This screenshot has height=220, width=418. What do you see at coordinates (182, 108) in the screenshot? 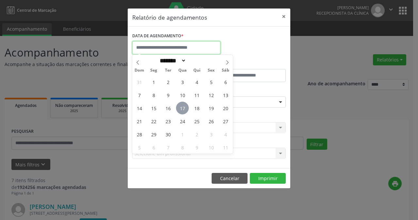
I see `span: Setembro 17, 2025` at bounding box center [182, 108].